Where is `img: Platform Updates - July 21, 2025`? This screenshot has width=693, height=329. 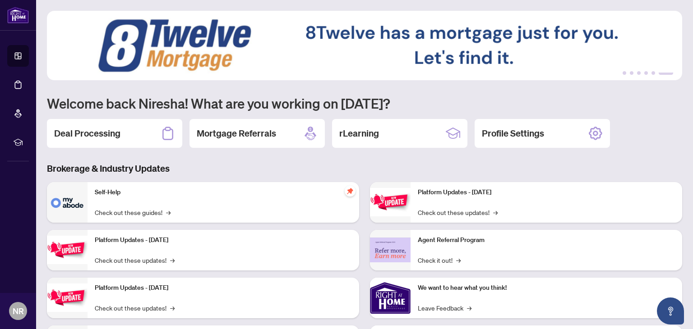
img: Platform Updates - July 21, 2025 is located at coordinates (67, 298).